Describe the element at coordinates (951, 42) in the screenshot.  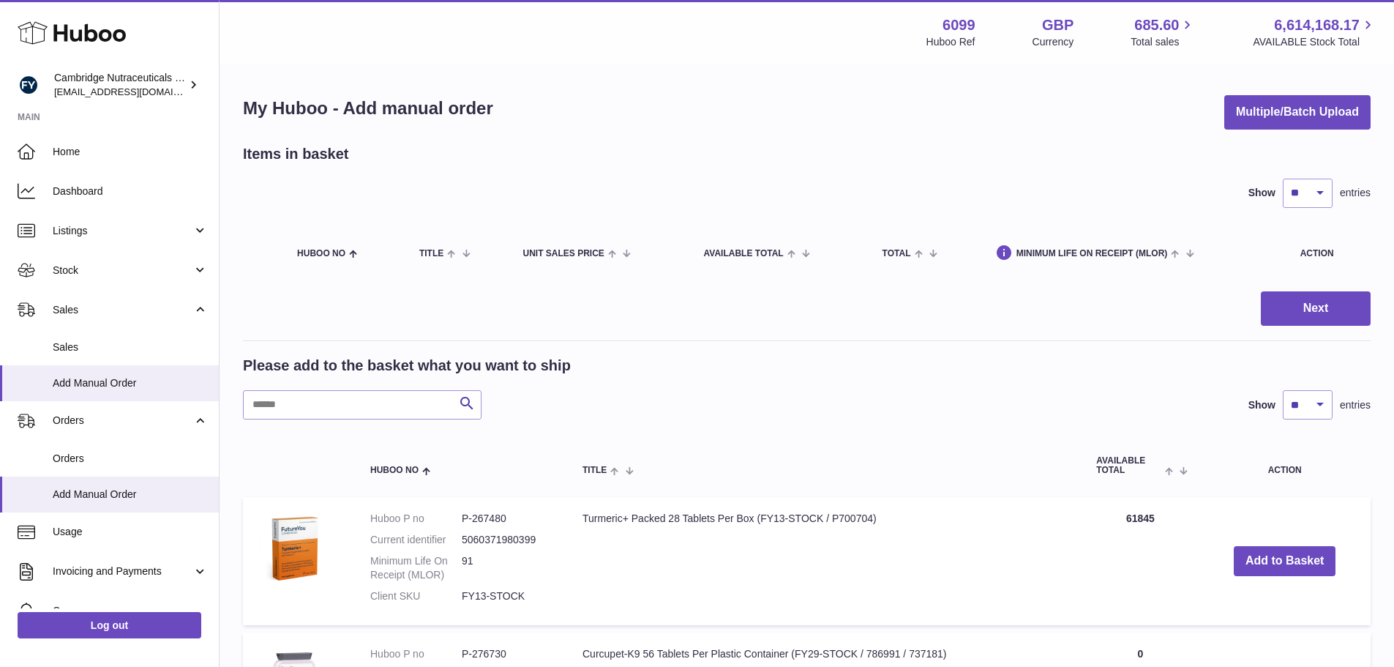
I see `div: Huboo Ref` at that location.